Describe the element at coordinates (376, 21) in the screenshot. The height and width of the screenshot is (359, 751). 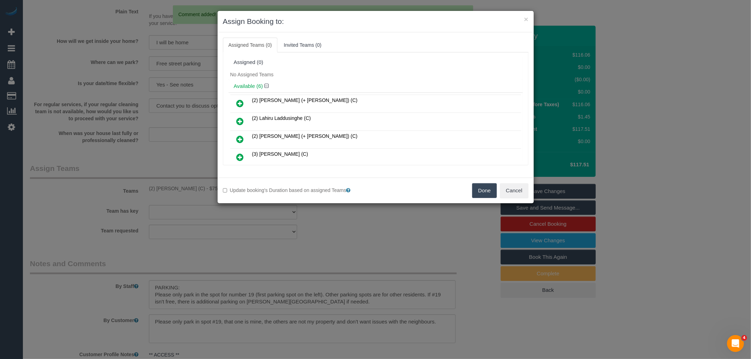
I see `h3: Assign Booking to:` at that location.